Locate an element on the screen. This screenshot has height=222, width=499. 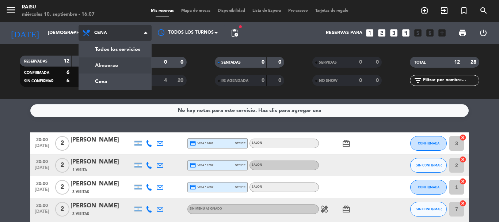
a: Almuerzo is located at coordinates (115, 65).